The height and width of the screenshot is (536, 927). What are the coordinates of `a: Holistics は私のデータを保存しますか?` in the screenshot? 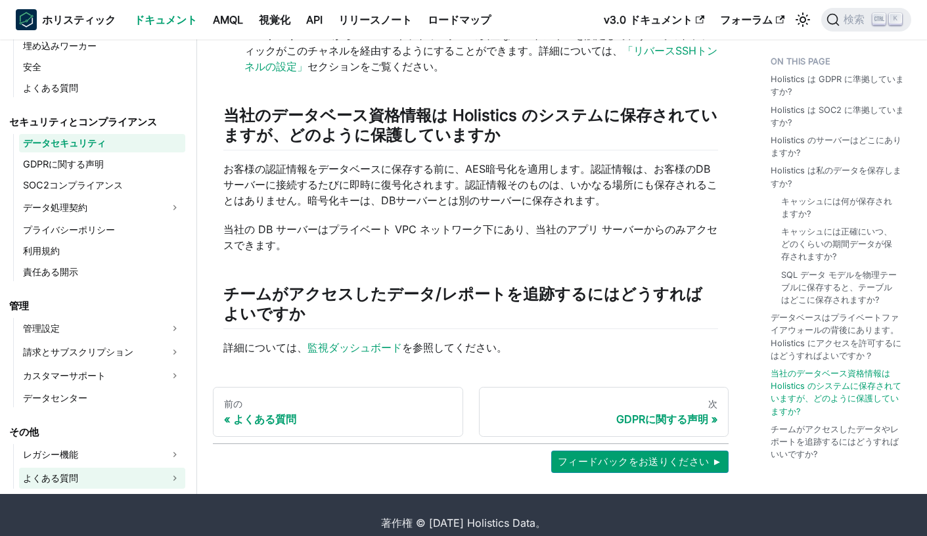 It's located at (839, 177).